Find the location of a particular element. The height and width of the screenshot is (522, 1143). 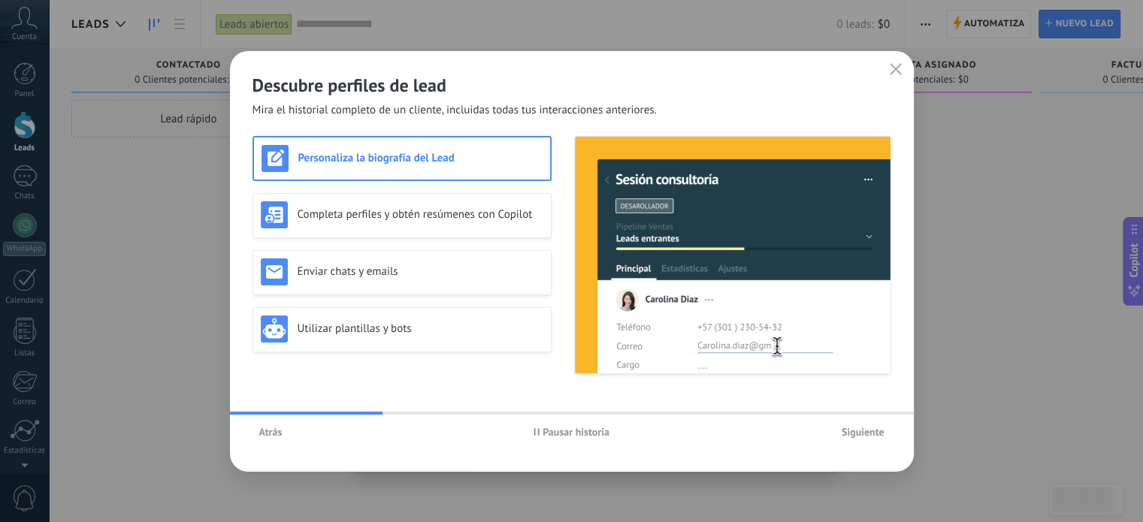

h3: Completa perfiles y obtén resúmenes con Copilot is located at coordinates (420, 214).